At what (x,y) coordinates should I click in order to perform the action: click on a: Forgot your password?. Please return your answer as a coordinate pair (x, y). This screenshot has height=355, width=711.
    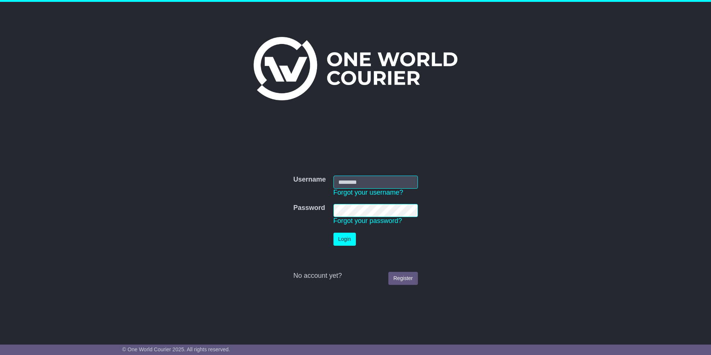
    Looking at the image, I should click on (368, 221).